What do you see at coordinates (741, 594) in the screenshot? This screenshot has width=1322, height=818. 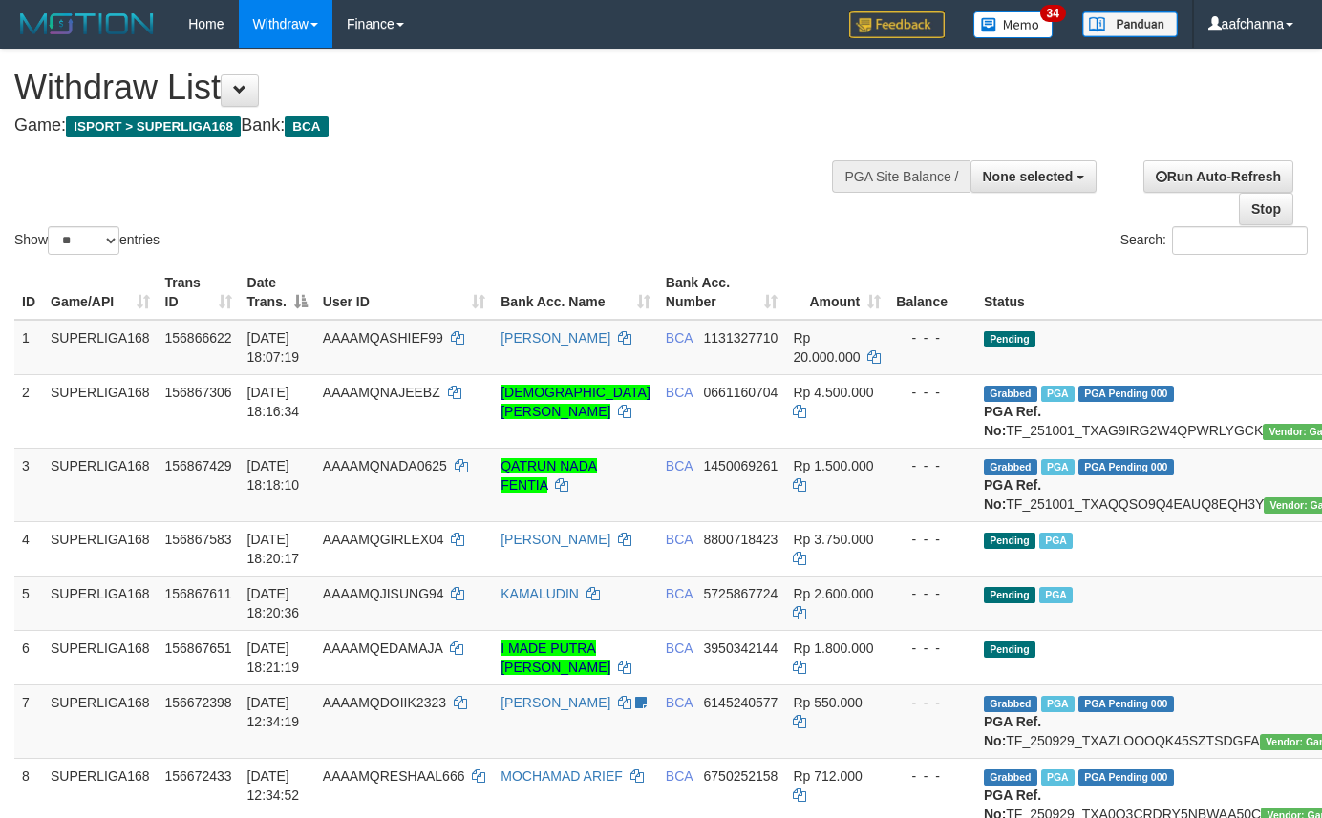 I see `span: Copy 5725867724 to clipboard` at bounding box center [741, 594].